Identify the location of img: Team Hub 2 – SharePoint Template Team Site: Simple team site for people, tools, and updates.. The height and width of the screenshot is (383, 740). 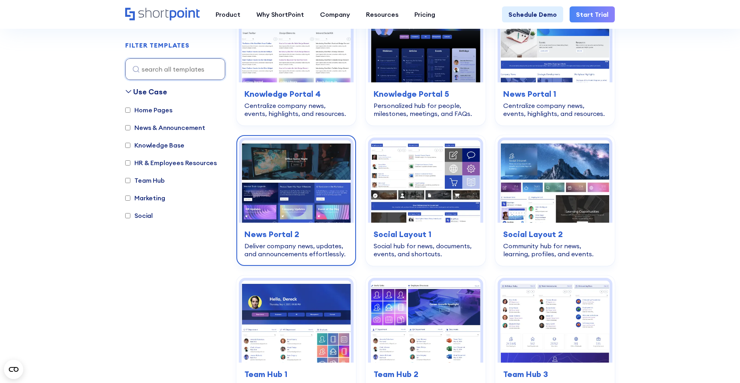
(425, 322).